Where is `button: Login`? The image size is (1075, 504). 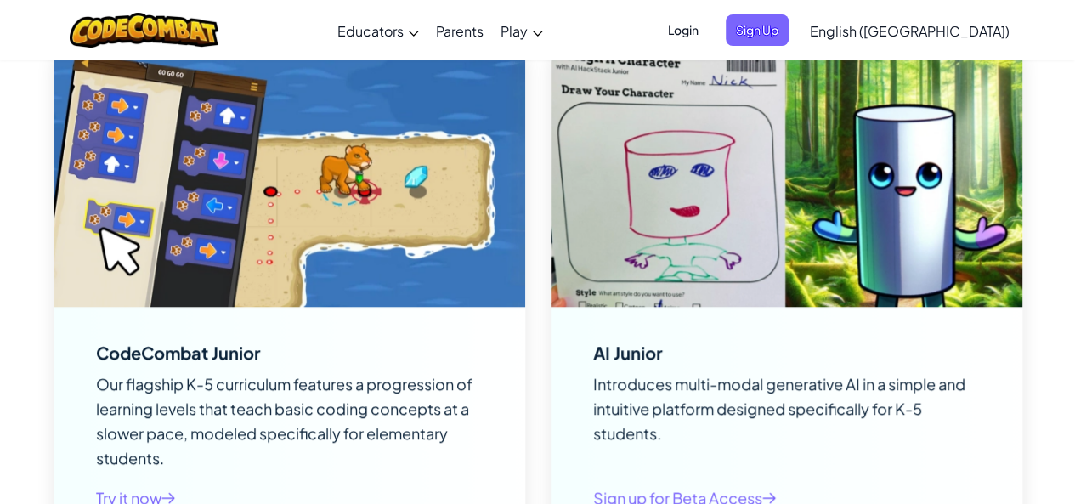
button: Login is located at coordinates (683, 30).